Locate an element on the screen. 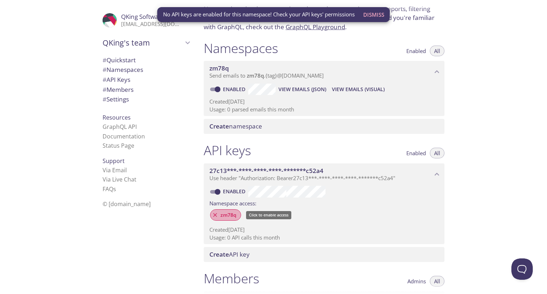 The image size is (547, 294). div: zm78q namespace is located at coordinates (324, 72).